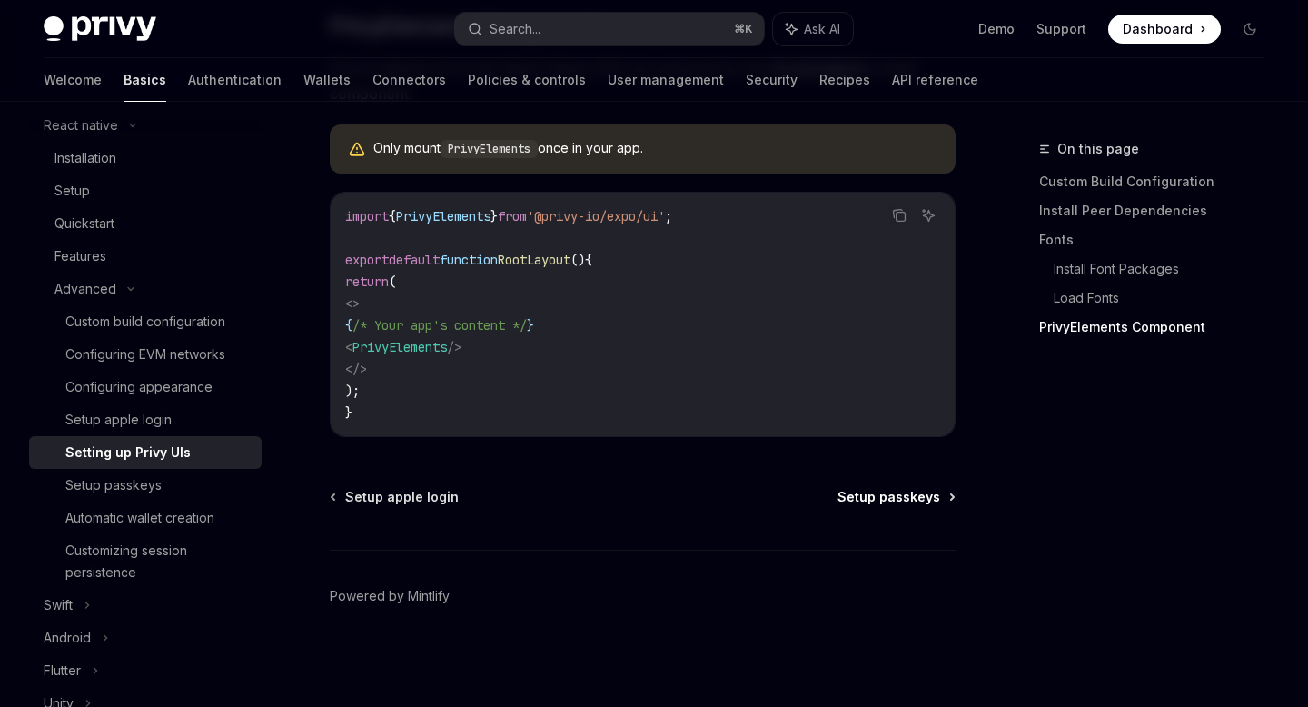  I want to click on a: Customizing session persistence, so click(145, 561).